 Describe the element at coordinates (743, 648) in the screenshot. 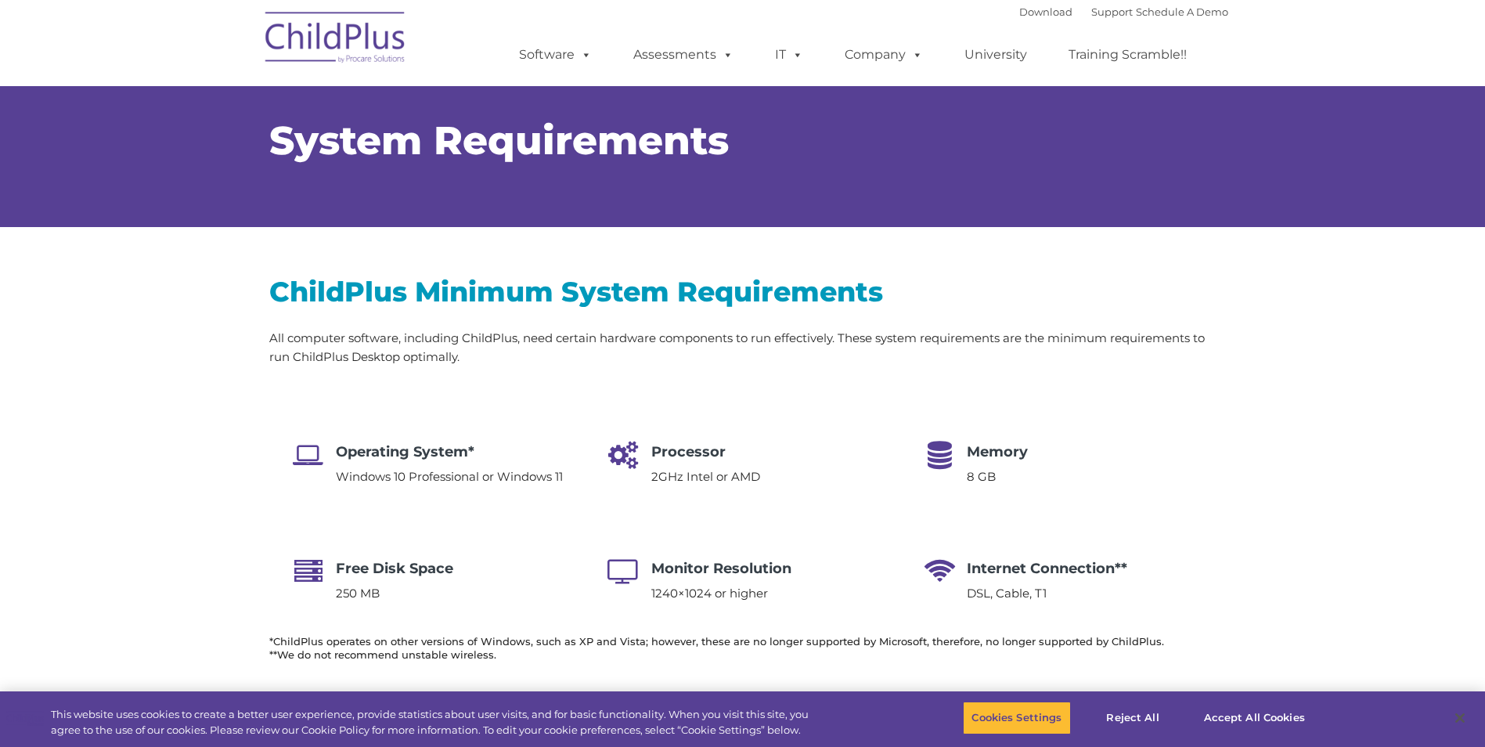

I see `h6: *ChildPlus operates on other versions of Windows, such as XP and Vista; however, these are no lon...` at that location.